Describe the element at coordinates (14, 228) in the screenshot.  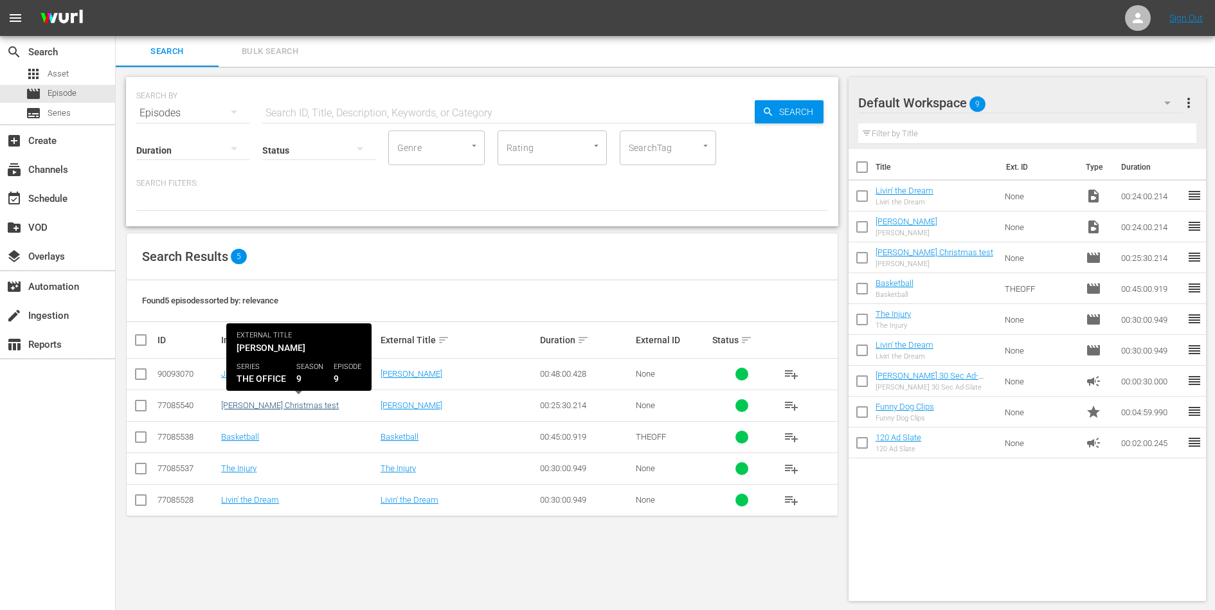
I see `span: VOD` at that location.